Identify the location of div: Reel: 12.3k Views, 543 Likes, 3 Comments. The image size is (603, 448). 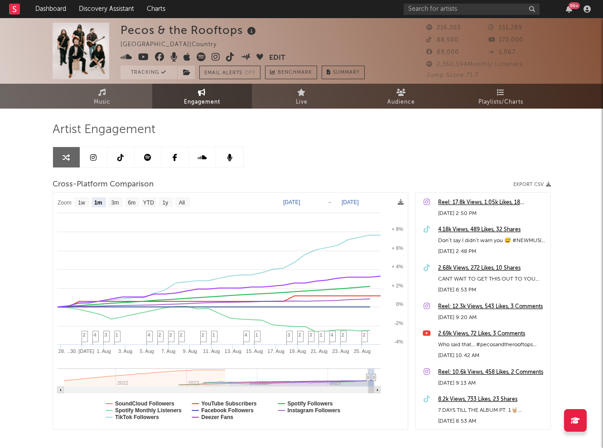
(492, 307).